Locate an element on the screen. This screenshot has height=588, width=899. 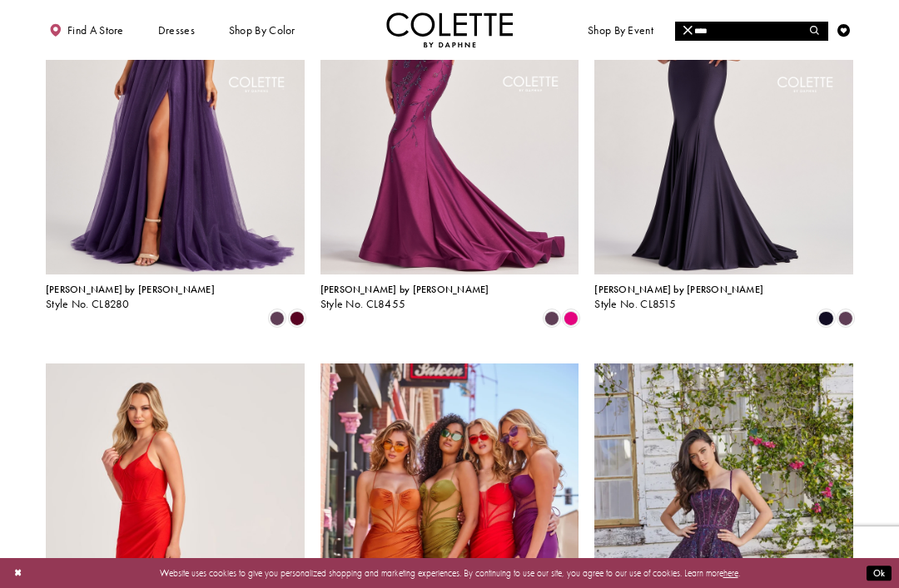
a: here is located at coordinates (731, 574).